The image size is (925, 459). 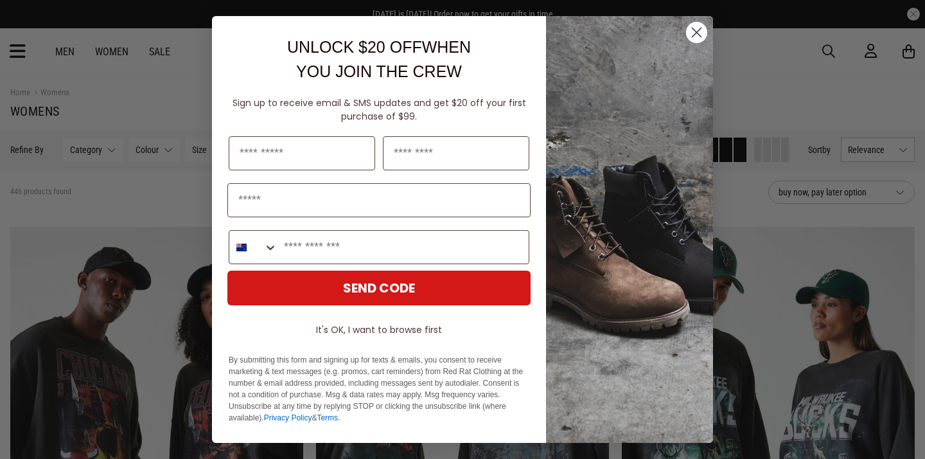 What do you see at coordinates (446, 47) in the screenshot?
I see `span: WHEN` at bounding box center [446, 47].